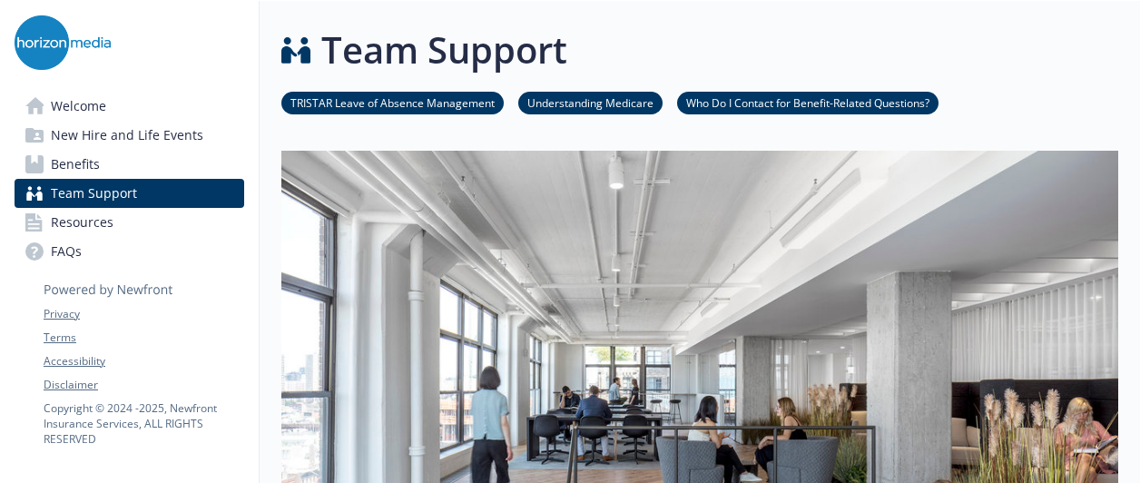 Image resolution: width=1140 pixels, height=483 pixels. What do you see at coordinates (129, 164) in the screenshot?
I see `a: Benefits` at bounding box center [129, 164].